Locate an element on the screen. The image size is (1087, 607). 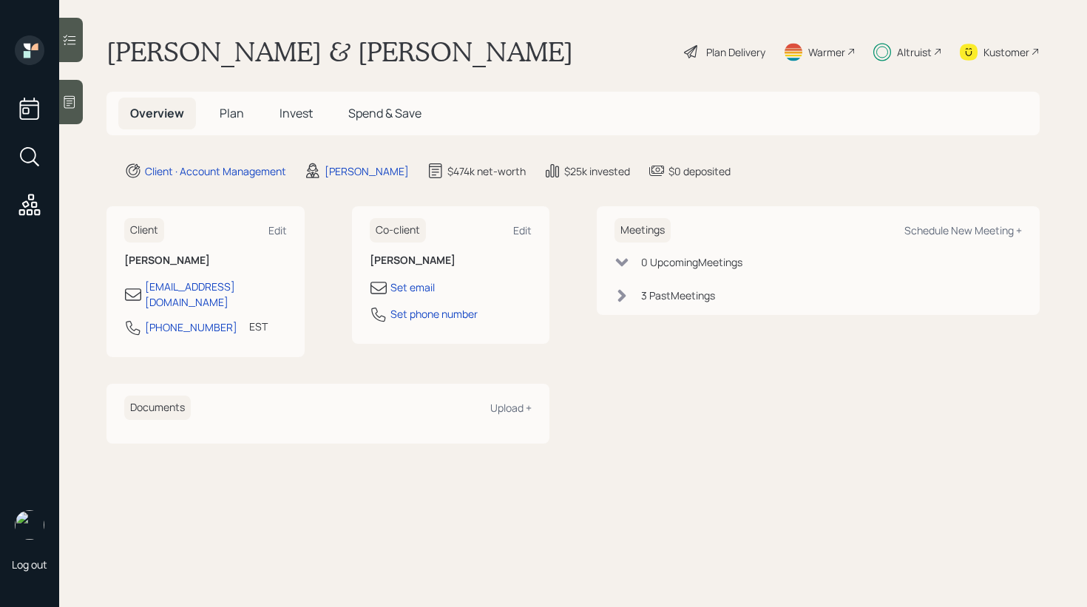
div: Plan Delivery is located at coordinates (736, 52).